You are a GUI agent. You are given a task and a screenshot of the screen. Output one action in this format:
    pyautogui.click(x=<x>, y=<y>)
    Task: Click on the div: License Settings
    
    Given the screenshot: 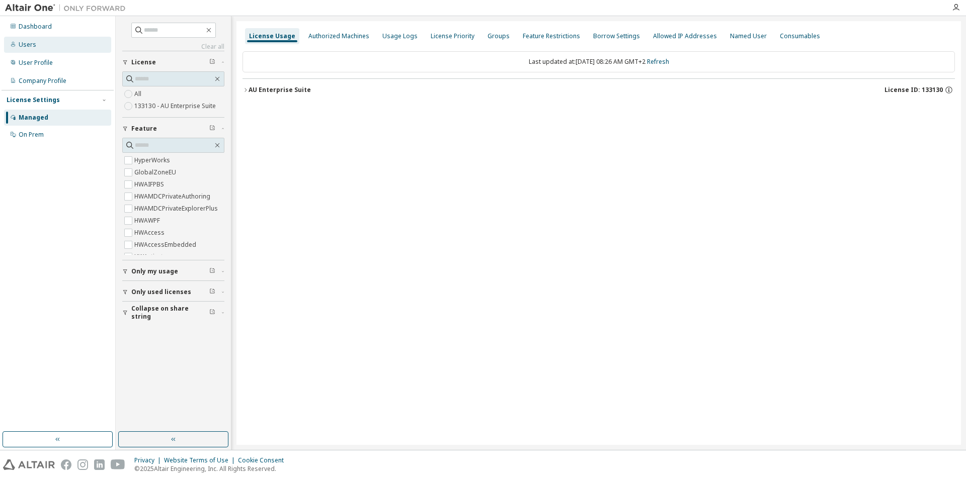 What is the action you would take?
    pyautogui.click(x=33, y=100)
    